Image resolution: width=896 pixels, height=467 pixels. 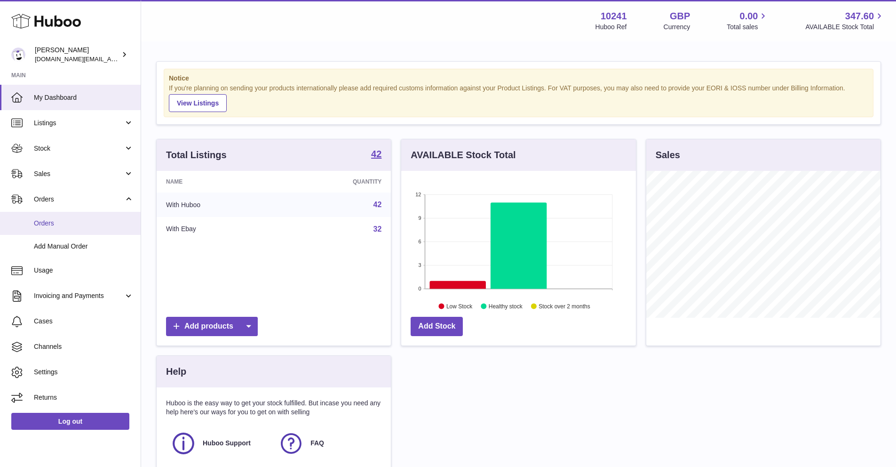 I want to click on span: Invoicing and Payments, so click(x=79, y=295).